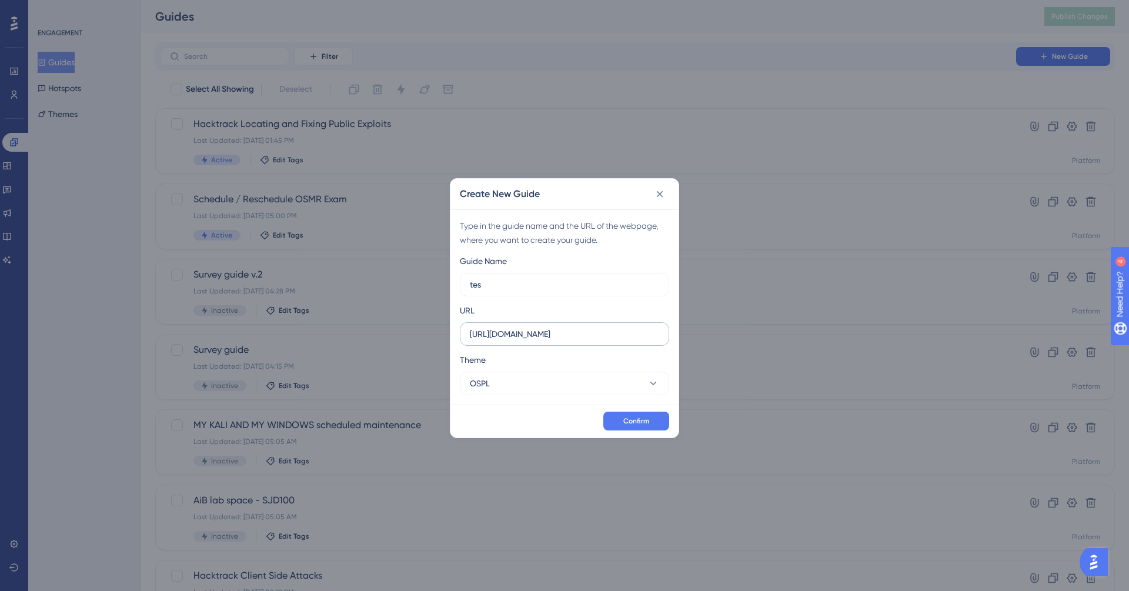 Image resolution: width=1129 pixels, height=591 pixels. Describe the element at coordinates (84, 11) in the screenshot. I see `div: 4` at that location.